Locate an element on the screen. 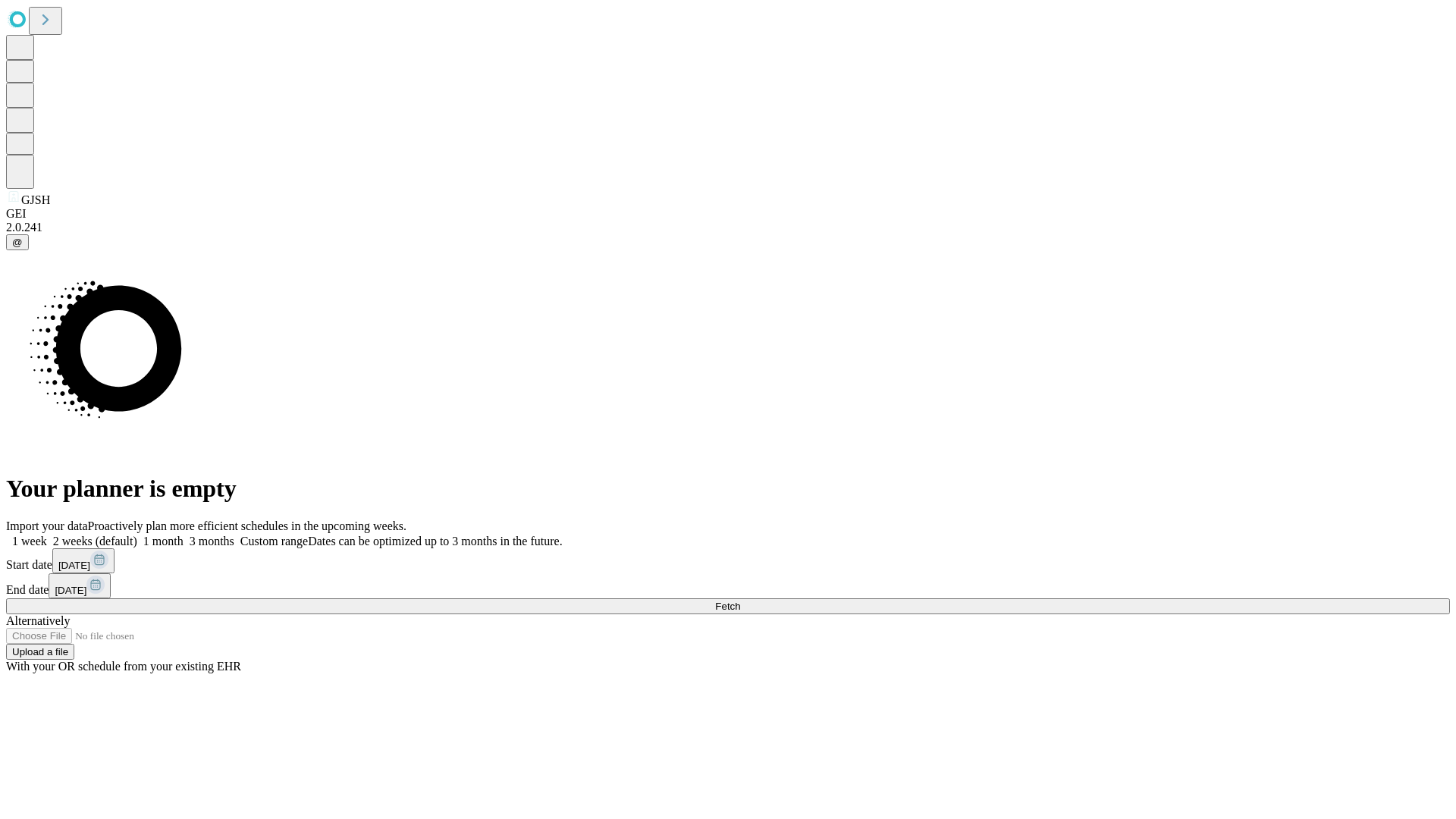 The width and height of the screenshot is (1456, 819). div: Start date is located at coordinates (728, 560).